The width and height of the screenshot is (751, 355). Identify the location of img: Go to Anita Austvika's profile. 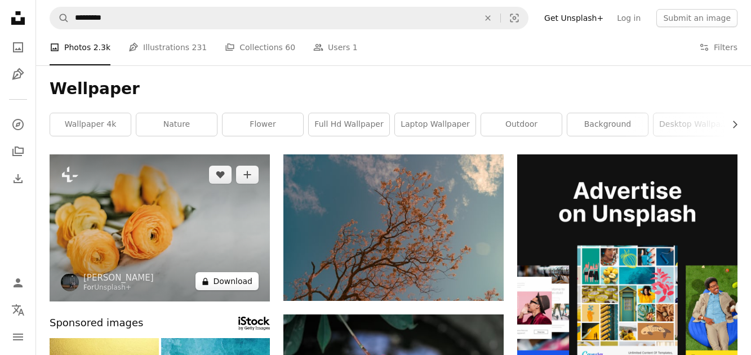
(70, 282).